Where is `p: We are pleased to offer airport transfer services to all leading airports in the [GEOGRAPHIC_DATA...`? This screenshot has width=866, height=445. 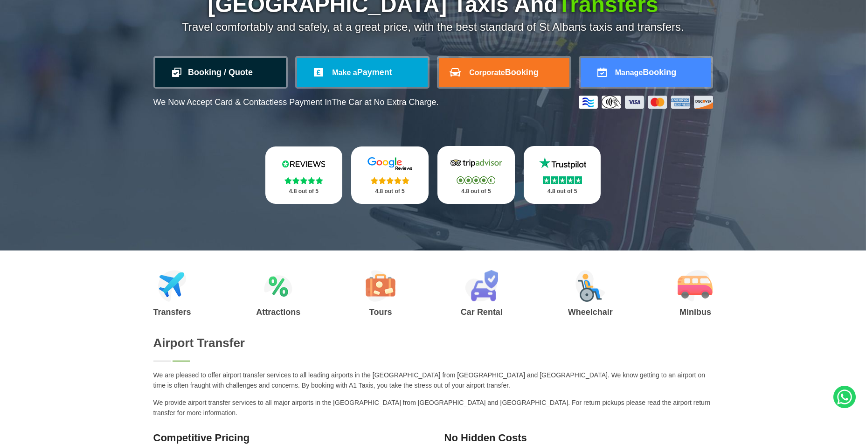 p: We are pleased to offer airport transfer services to all leading airports in the [GEOGRAPHIC_DATA... is located at coordinates (433, 380).